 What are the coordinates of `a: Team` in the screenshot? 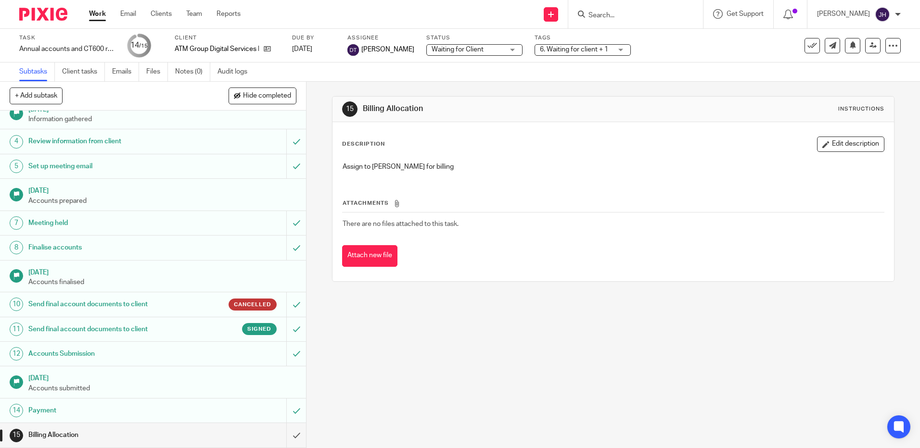 It's located at (194, 14).